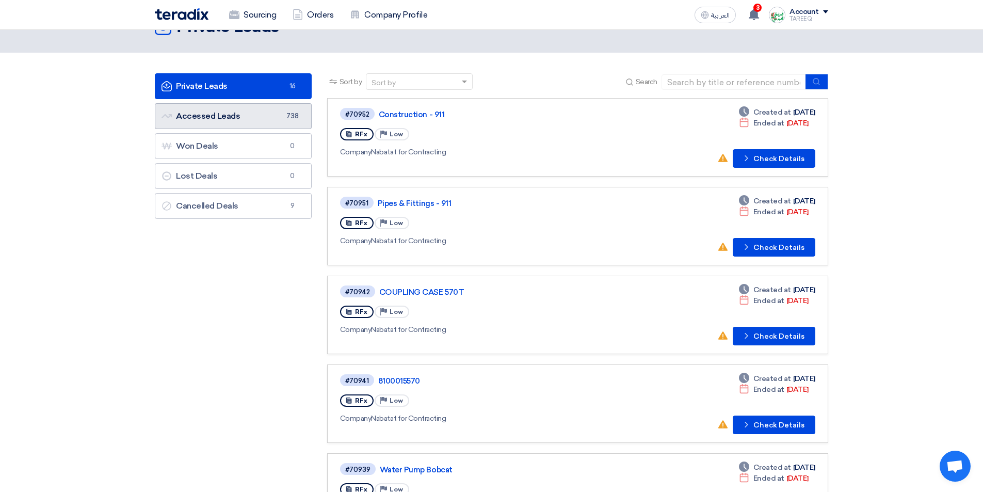 The height and width of the screenshot is (492, 983). What do you see at coordinates (357, 291) in the screenshot?
I see `div: #70942` at bounding box center [357, 291].